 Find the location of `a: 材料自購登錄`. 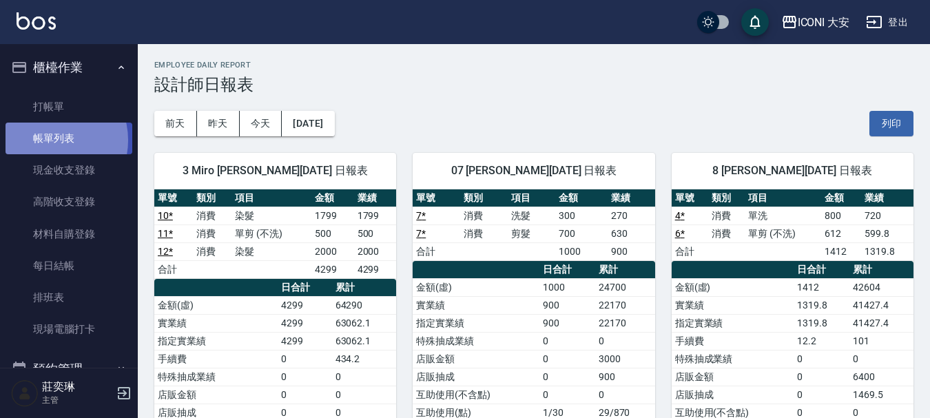

a: 材料自購登錄 is located at coordinates (69, 234).